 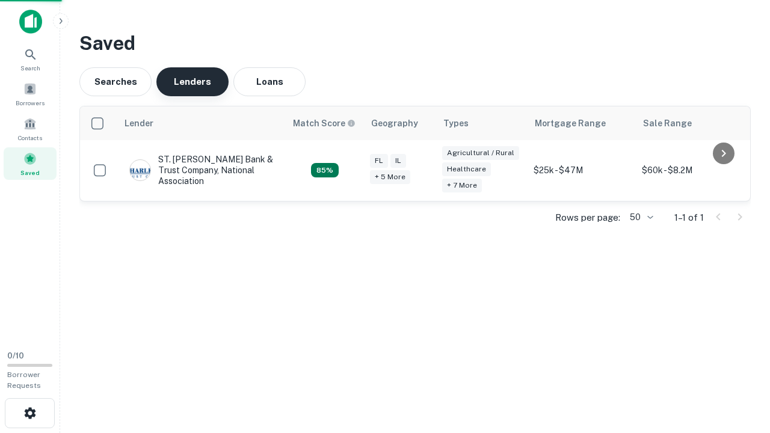 What do you see at coordinates (30, 173) in the screenshot?
I see `span: Saved` at bounding box center [30, 173].